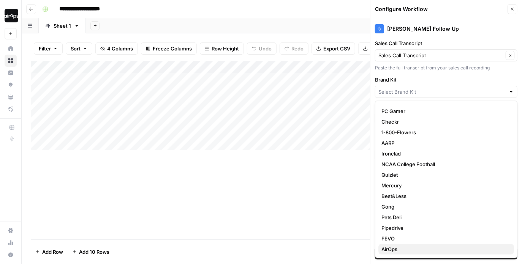 This screenshot has width=522, height=264. I want to click on a: Settings, so click(11, 231).